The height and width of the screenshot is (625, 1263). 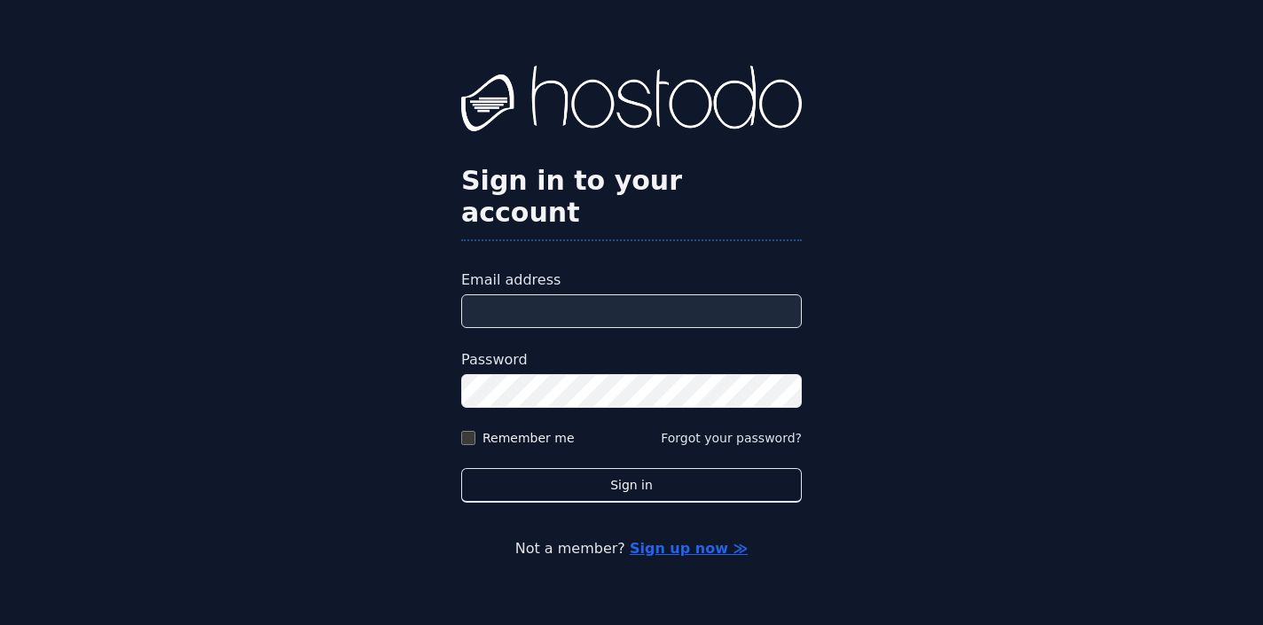 What do you see at coordinates (731, 438) in the screenshot?
I see `button: Forgot your password?` at bounding box center [731, 438].